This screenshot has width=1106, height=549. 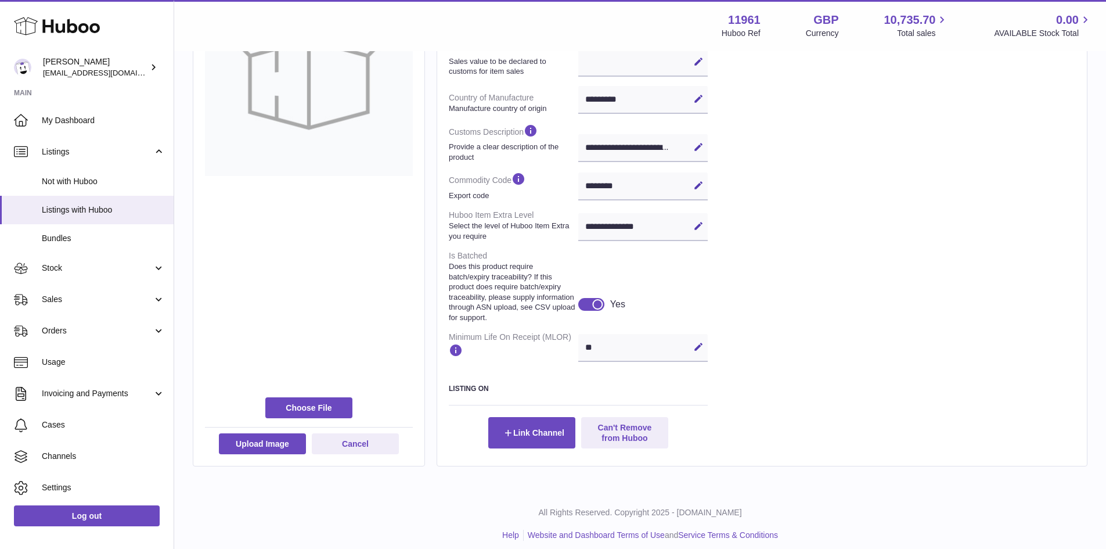 What do you see at coordinates (513, 346) in the screenshot?
I see `dt: Minimum Life On Receipt (MLOR)` at bounding box center [513, 346].